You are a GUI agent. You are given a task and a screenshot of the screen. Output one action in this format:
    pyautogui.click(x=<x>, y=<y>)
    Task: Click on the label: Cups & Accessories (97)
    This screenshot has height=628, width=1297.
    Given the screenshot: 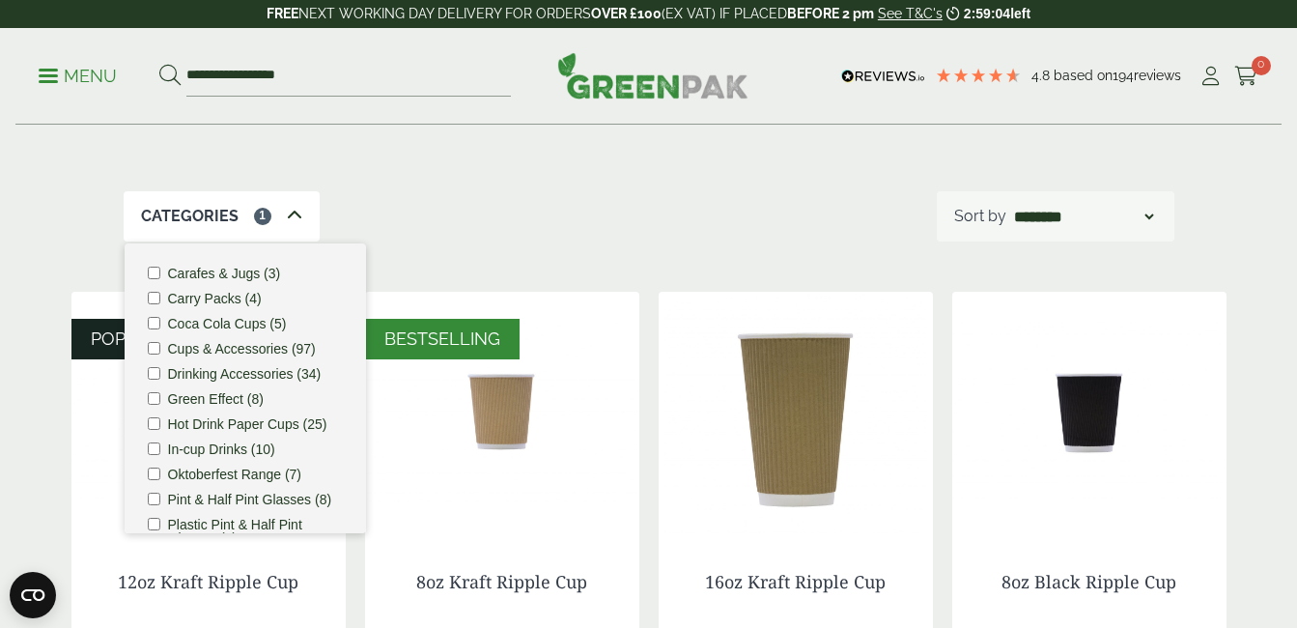 What is the action you would take?
    pyautogui.click(x=241, y=349)
    